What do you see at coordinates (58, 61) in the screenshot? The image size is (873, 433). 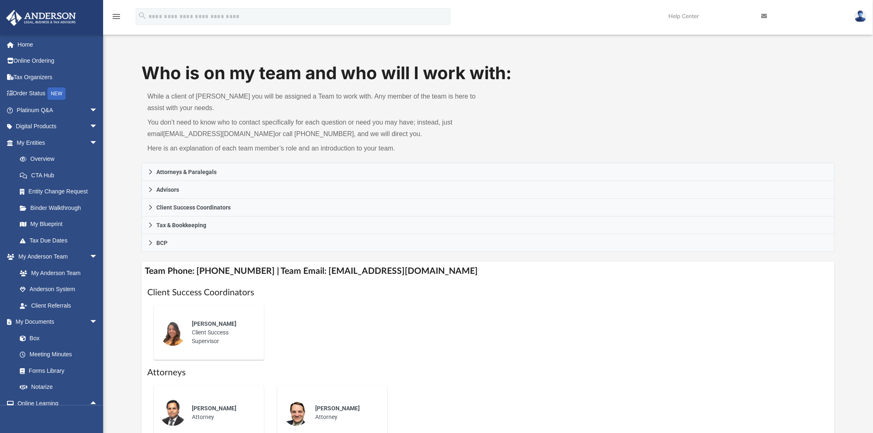 I see `a: Online Ordering` at bounding box center [58, 61].